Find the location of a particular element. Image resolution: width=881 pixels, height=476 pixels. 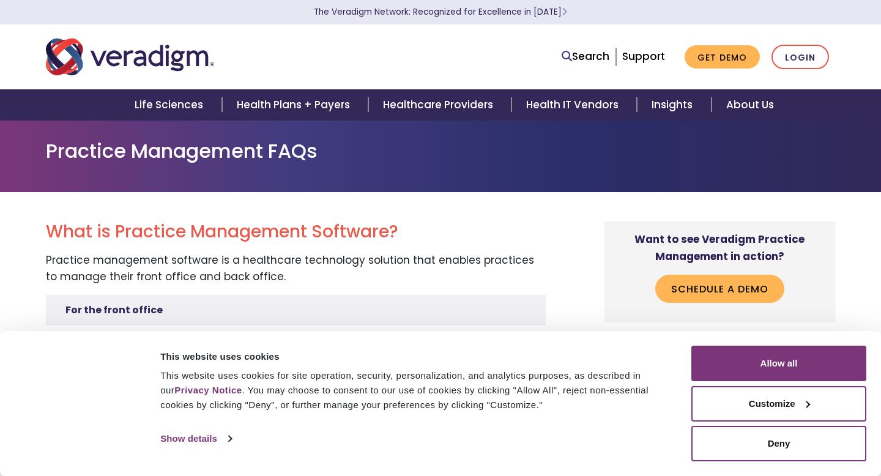

a: About Us is located at coordinates (750, 105).